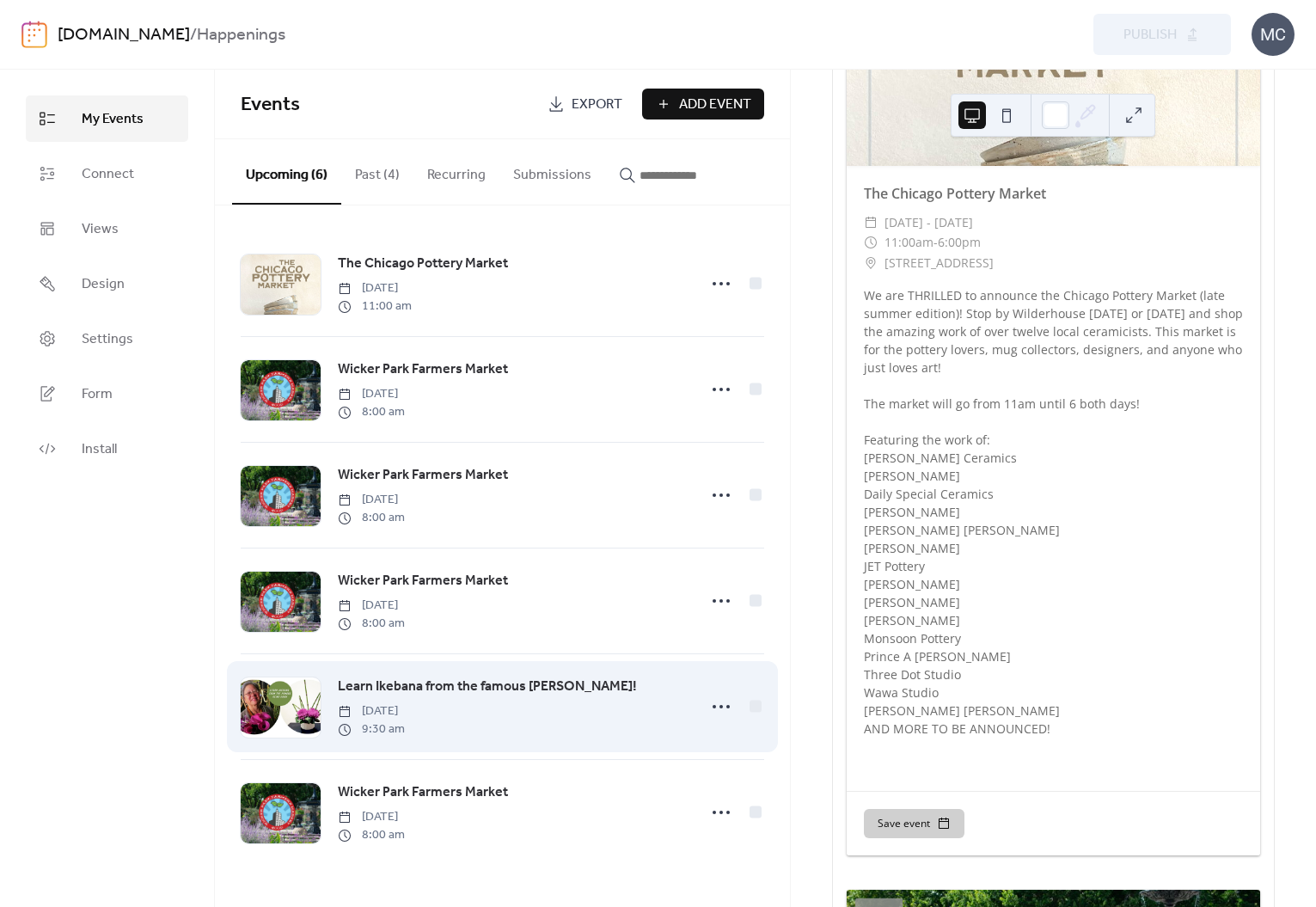 This screenshot has height=907, width=1316. I want to click on a: Install, so click(106, 449).